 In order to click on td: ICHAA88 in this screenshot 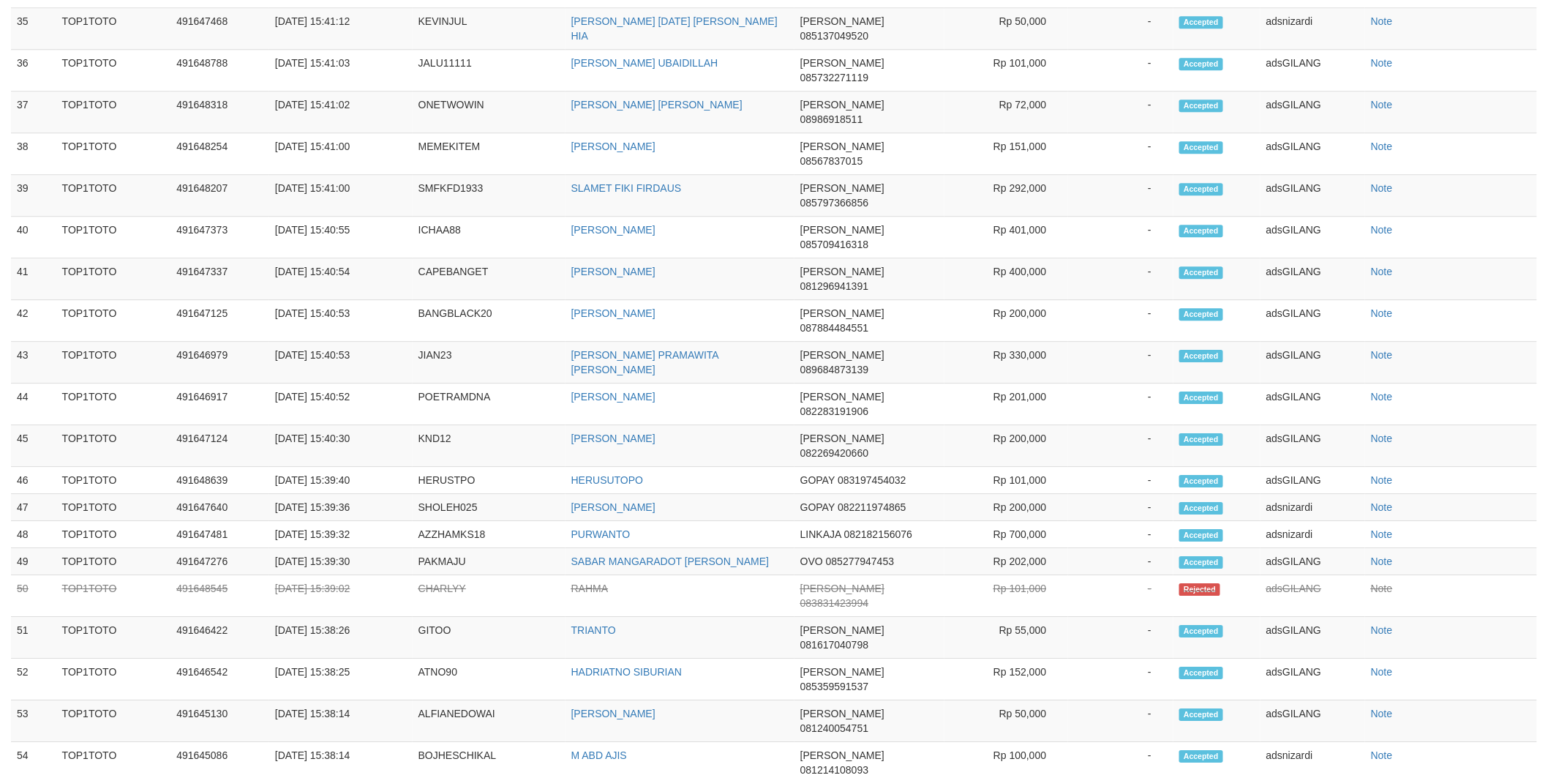, I will do `click(489, 237)`.